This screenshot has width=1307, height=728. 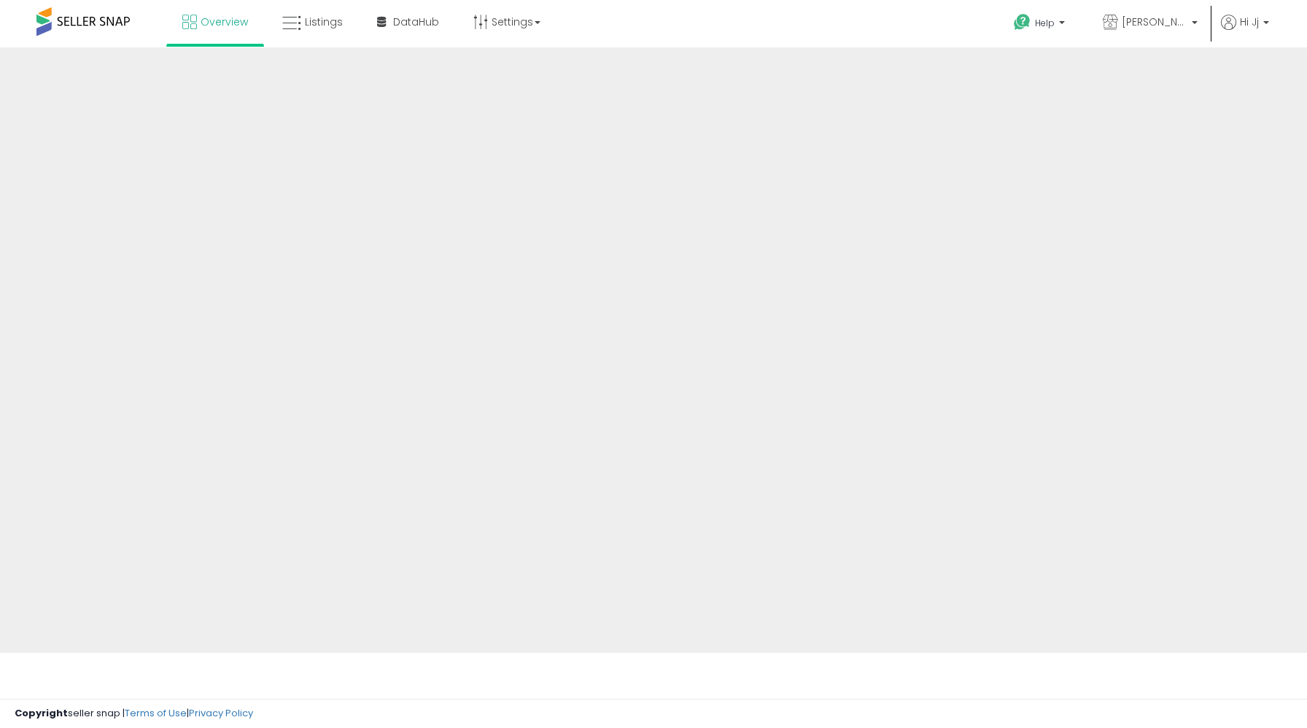 I want to click on span: Listings, so click(x=324, y=22).